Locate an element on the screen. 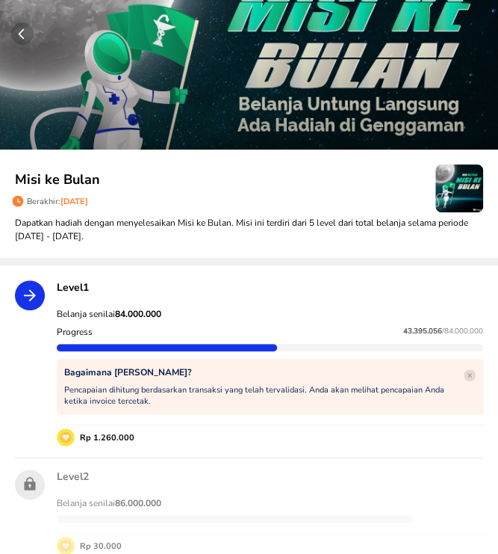  p: Rp 1.260.000 is located at coordinates (105, 437).